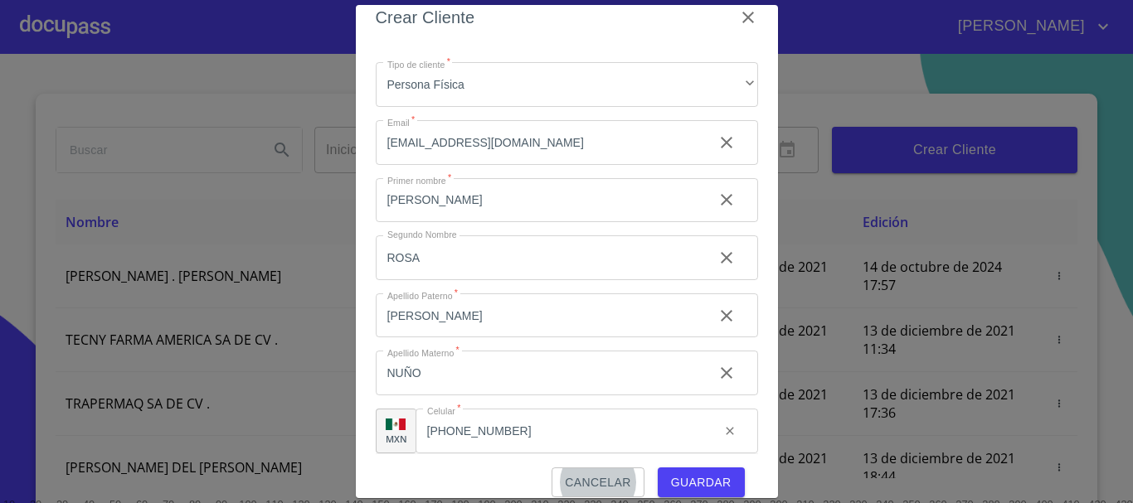  I want to click on h6: Crear Cliente, so click(425, 17).